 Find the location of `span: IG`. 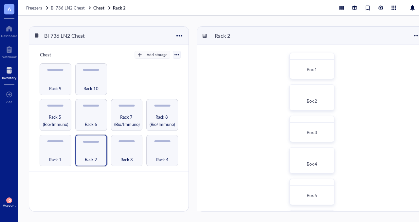

span: IG is located at coordinates (9, 200).